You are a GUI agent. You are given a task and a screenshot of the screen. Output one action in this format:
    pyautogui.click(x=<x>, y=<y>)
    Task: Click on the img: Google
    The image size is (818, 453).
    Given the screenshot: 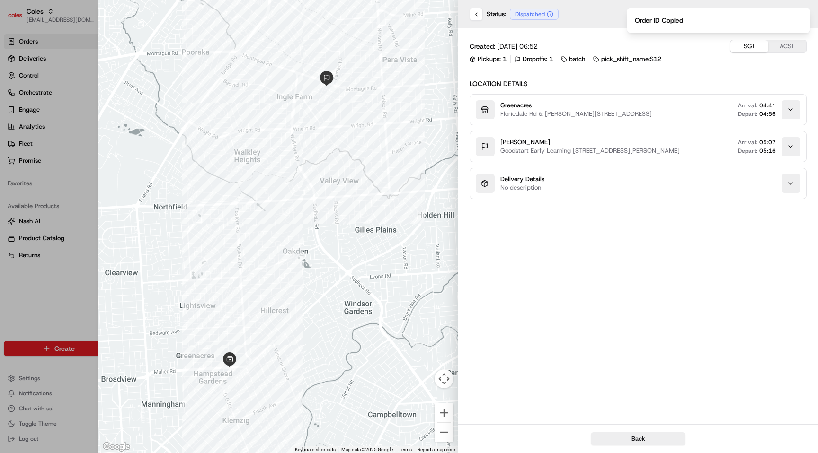 What is the action you would take?
    pyautogui.click(x=116, y=447)
    